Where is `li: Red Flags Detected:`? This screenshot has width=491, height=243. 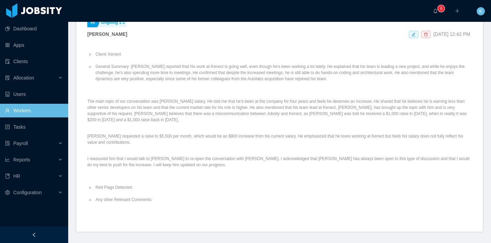 li: Red Flags Detected: is located at coordinates (283, 187).